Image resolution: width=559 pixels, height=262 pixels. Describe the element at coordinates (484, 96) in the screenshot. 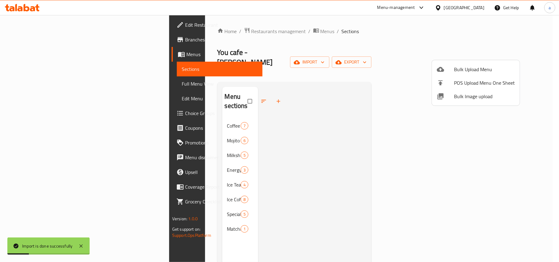

I see `span: Bulk Image upload` at that location.